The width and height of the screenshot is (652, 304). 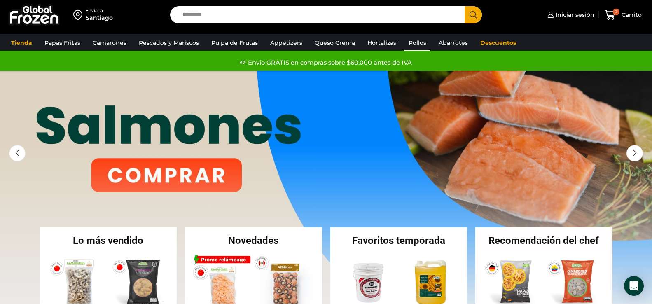 What do you see at coordinates (21, 43) in the screenshot?
I see `a: Tienda` at bounding box center [21, 43].